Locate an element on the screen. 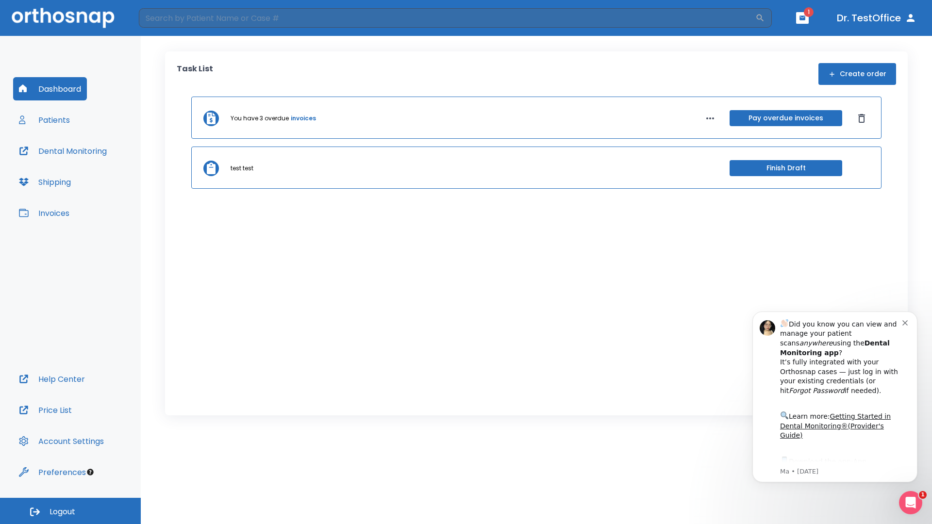 This screenshot has height=524, width=932. button: Dismiss notification is located at coordinates (168, 25).